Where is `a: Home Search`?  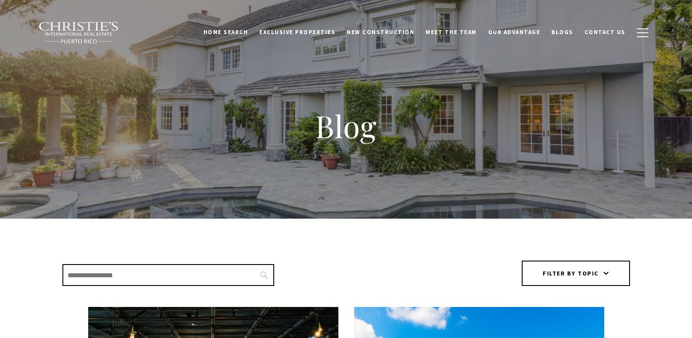
a: Home Search is located at coordinates (226, 32).